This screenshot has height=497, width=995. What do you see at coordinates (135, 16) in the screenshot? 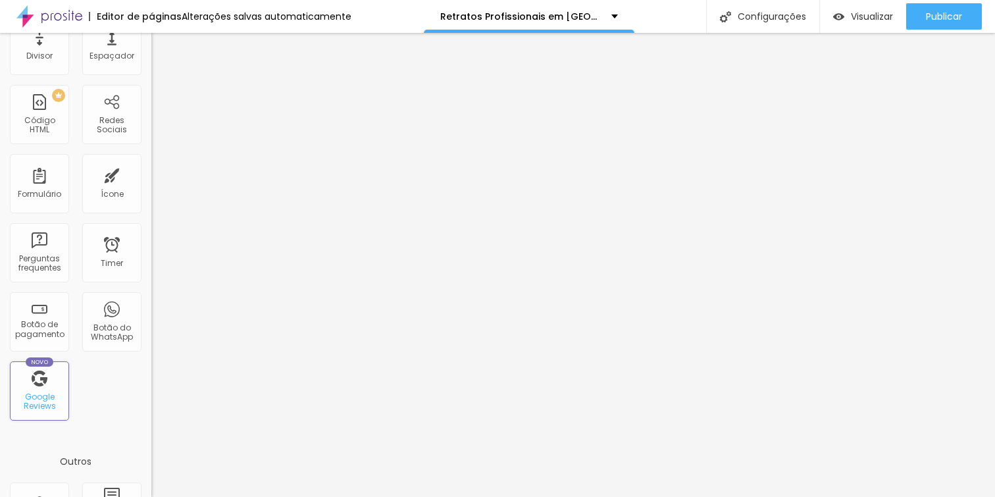
I see `div: Editor de páginas` at bounding box center [135, 16].